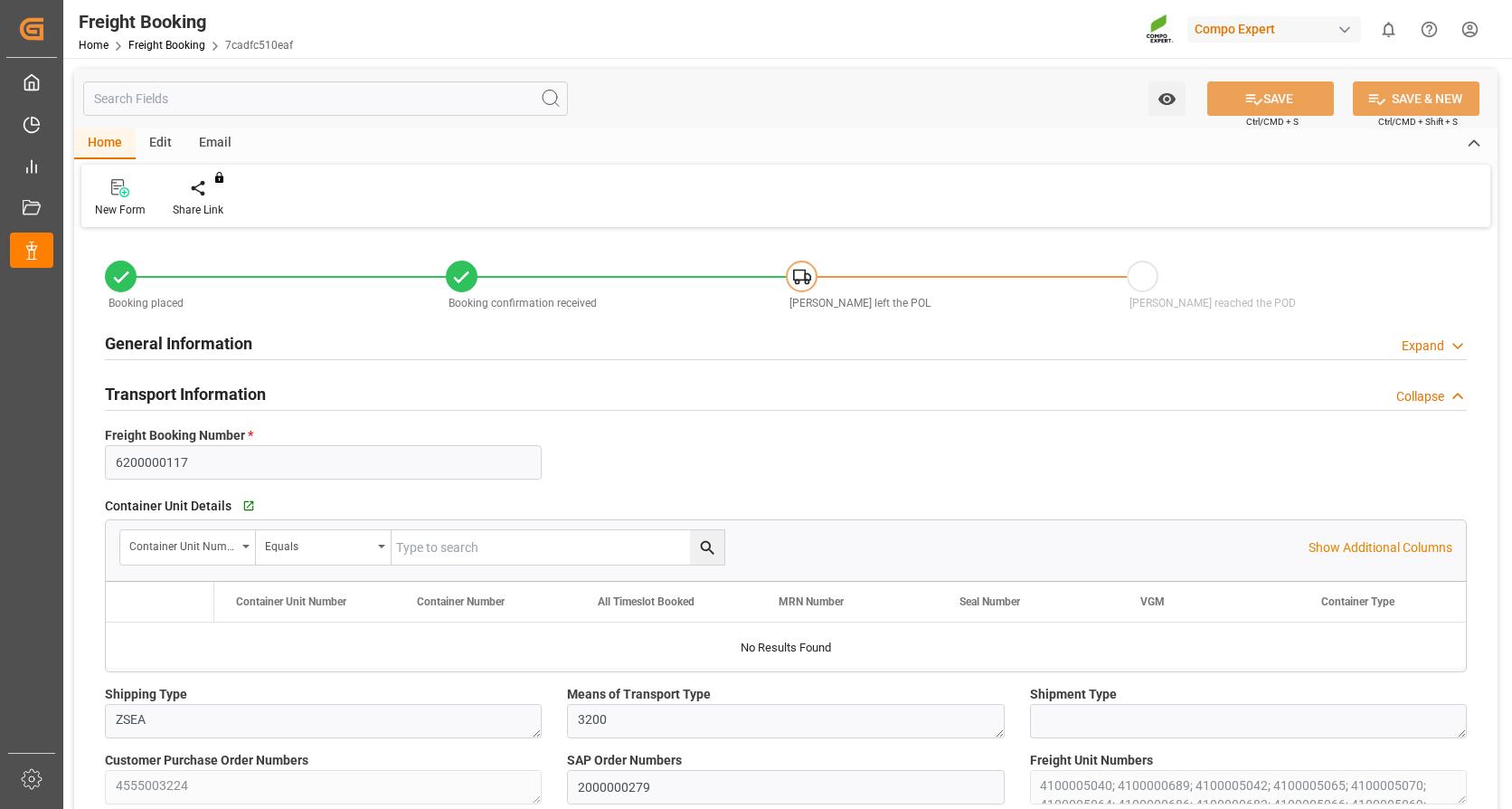 The width and height of the screenshot is (1512, 809). What do you see at coordinates (707, 547) in the screenshot?
I see `button: search button` at bounding box center [707, 547].